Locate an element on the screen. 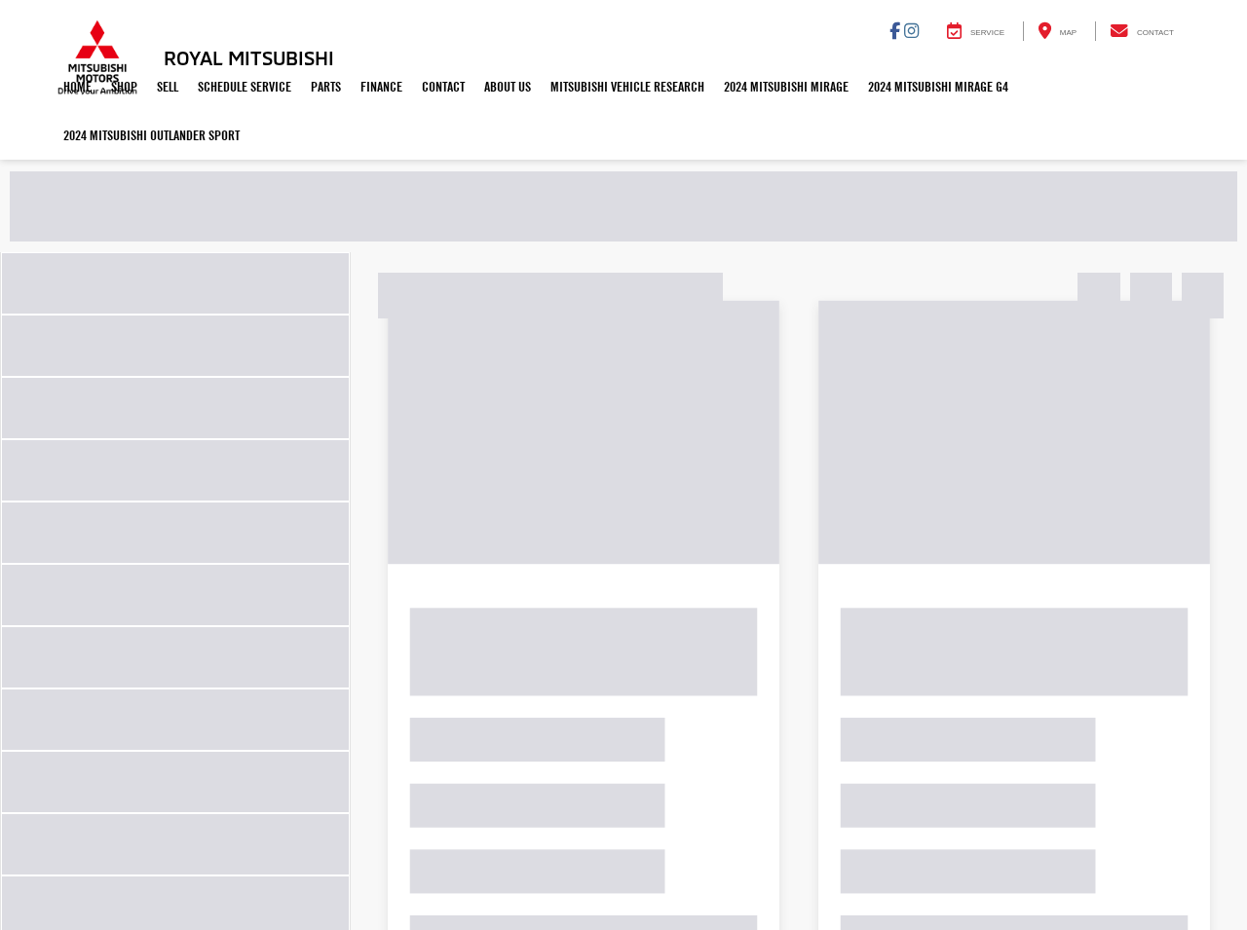  a: Service is located at coordinates (975, 31).